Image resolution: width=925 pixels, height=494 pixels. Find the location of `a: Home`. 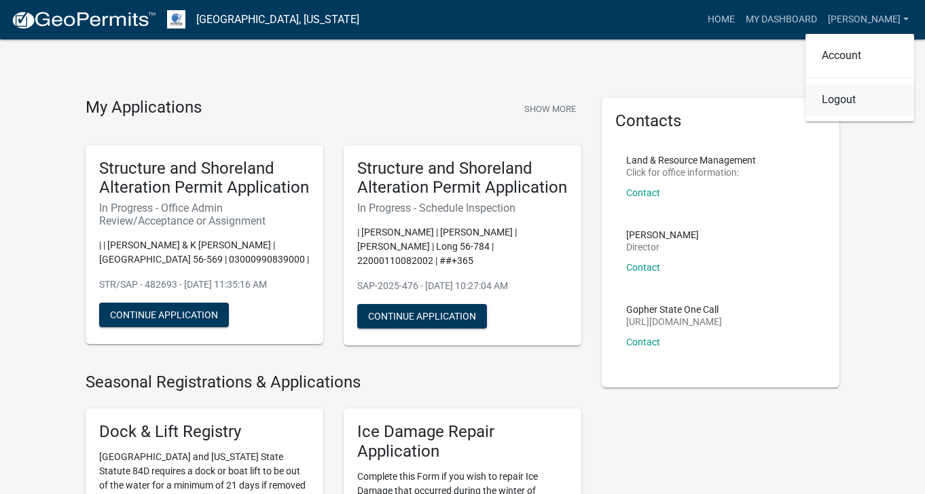

a: Home is located at coordinates (721, 20).